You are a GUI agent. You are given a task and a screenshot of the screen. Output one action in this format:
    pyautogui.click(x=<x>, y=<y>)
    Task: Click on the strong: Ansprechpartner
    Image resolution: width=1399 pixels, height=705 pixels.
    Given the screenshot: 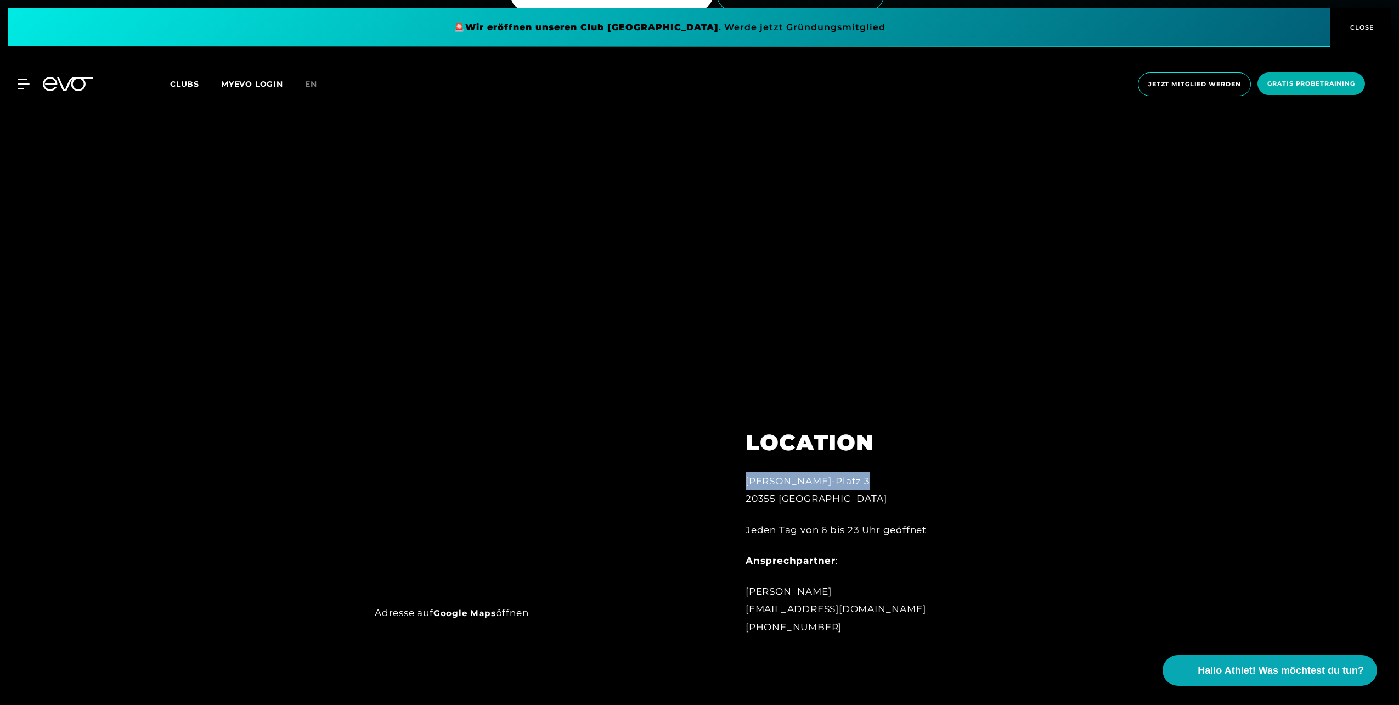 What is the action you would take?
    pyautogui.click(x=791, y=560)
    